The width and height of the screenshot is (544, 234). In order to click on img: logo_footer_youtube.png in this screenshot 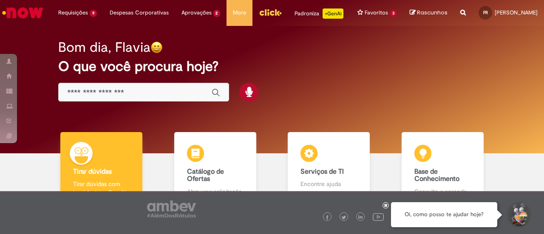, I will do `click(378, 217)`.